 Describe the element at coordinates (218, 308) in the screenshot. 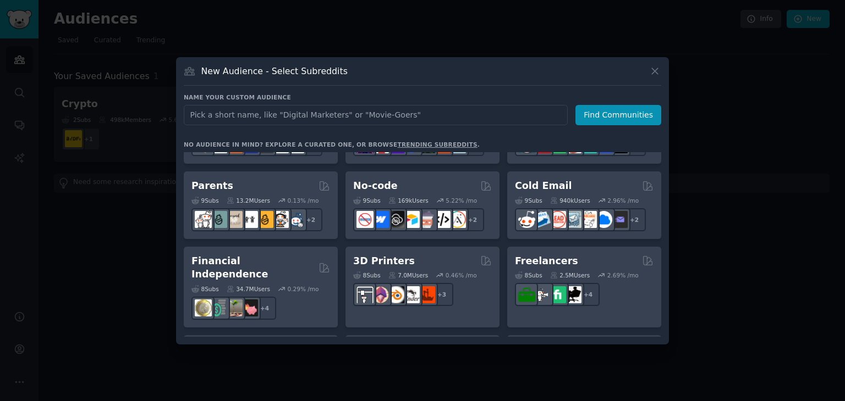

I see `img: FinancialPlanning` at that location.